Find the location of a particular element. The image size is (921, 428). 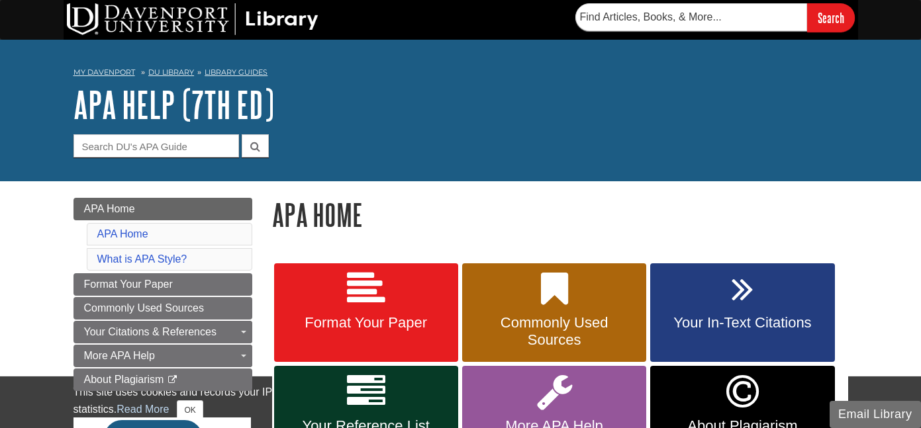

a: More APA Help is located at coordinates (163, 356).